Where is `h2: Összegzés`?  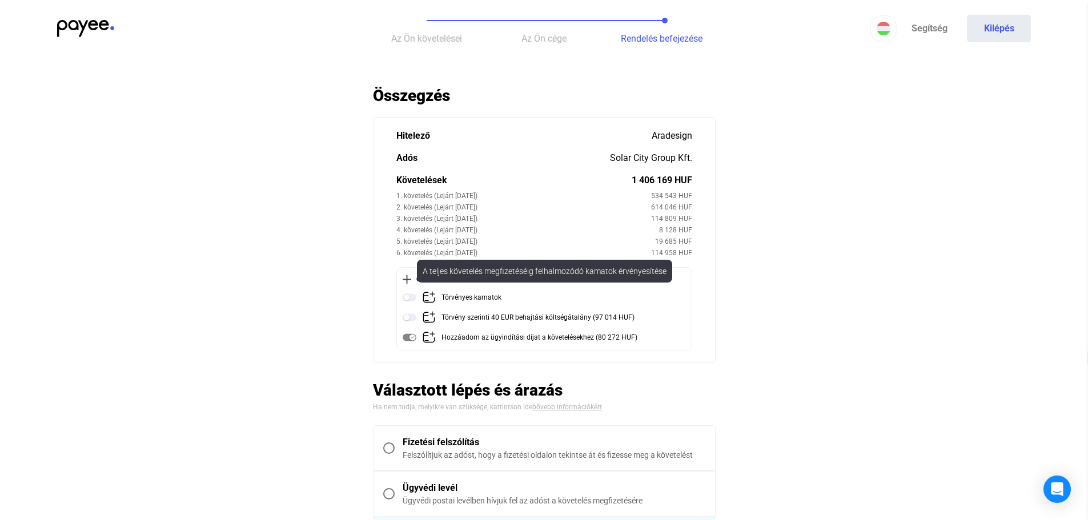 h2: Összegzés is located at coordinates (544, 95).